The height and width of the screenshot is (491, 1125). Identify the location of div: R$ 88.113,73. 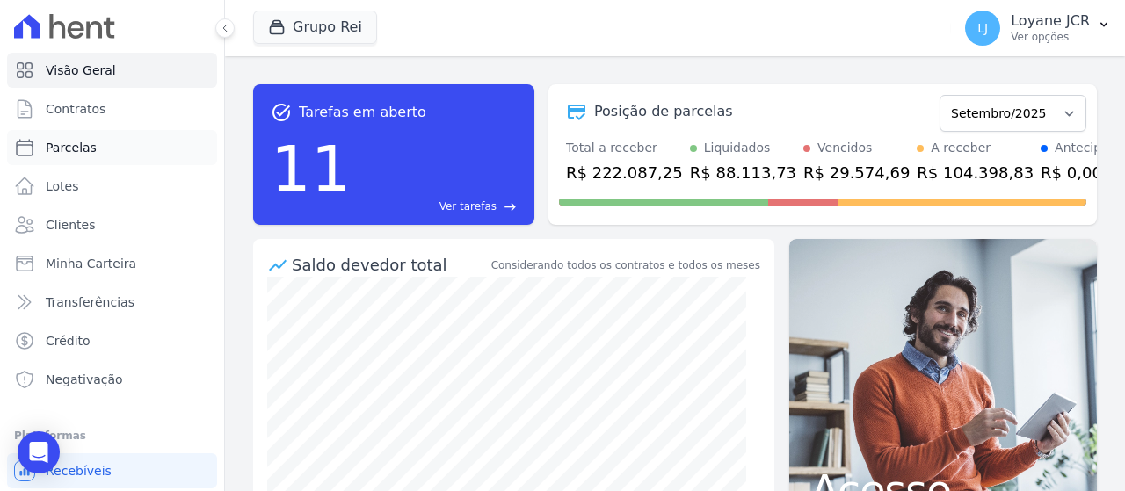
(743, 172).